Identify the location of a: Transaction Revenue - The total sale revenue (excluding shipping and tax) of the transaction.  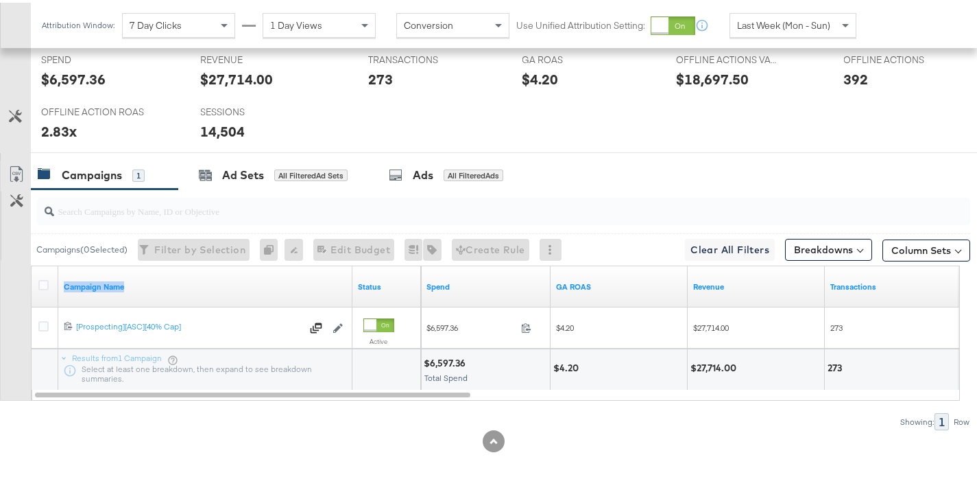
(756, 284).